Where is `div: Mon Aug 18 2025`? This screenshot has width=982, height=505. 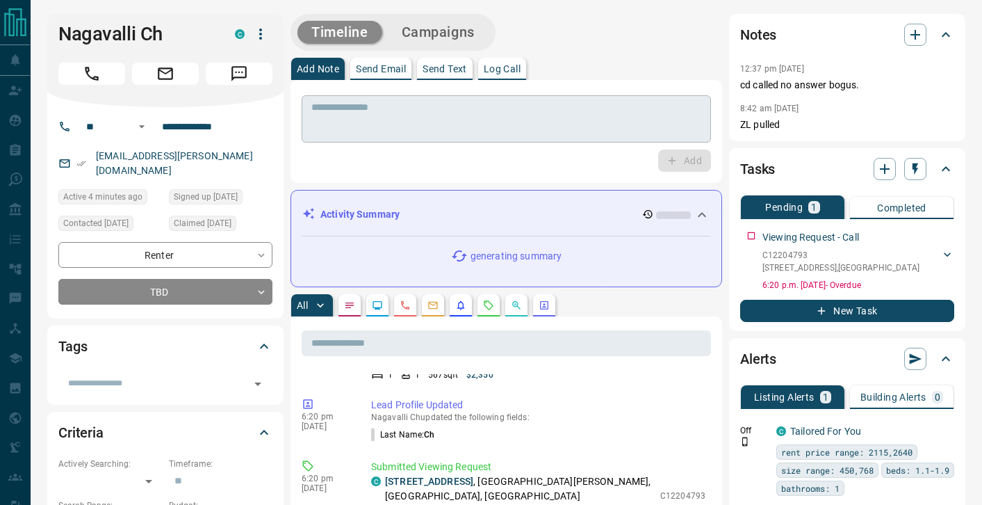
div: Mon Aug 18 2025 is located at coordinates (110, 199).